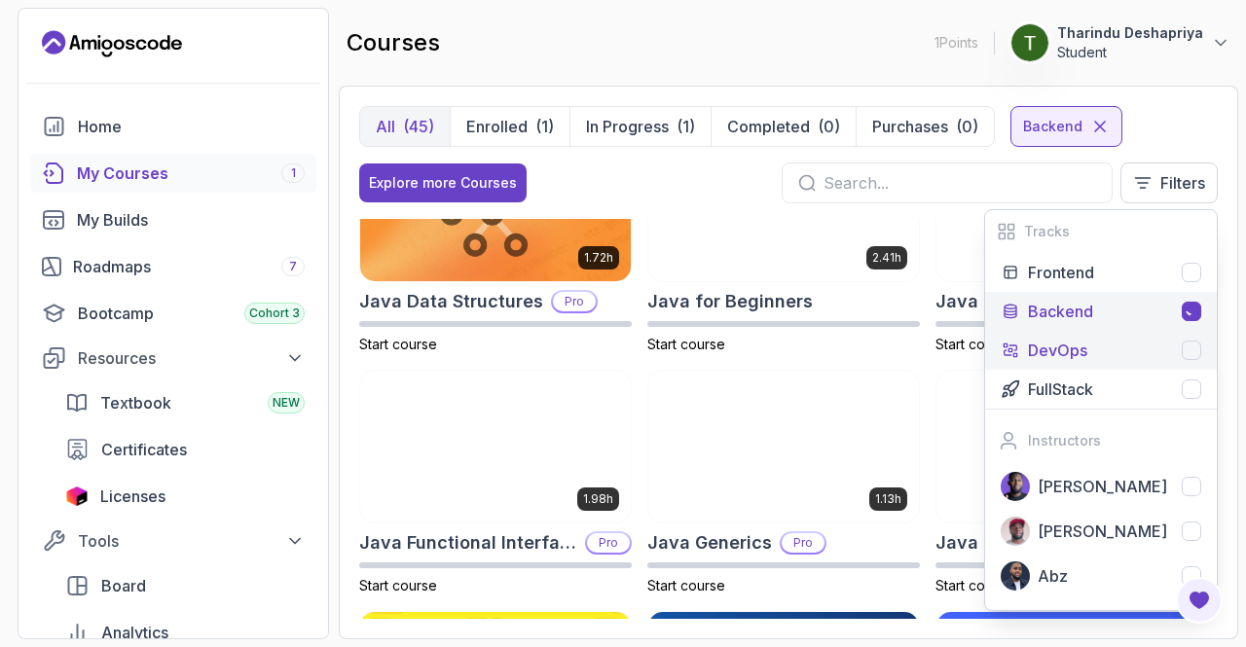 Image resolution: width=1246 pixels, height=647 pixels. Describe the element at coordinates (1183, 183) in the screenshot. I see `p: Filters` at that location.